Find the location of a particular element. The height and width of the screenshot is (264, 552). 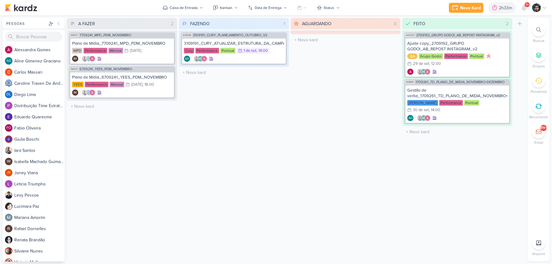

div: Plano de Mídia_6709241_YEES_PDM_NOVEMBRO is located at coordinates (122, 77).